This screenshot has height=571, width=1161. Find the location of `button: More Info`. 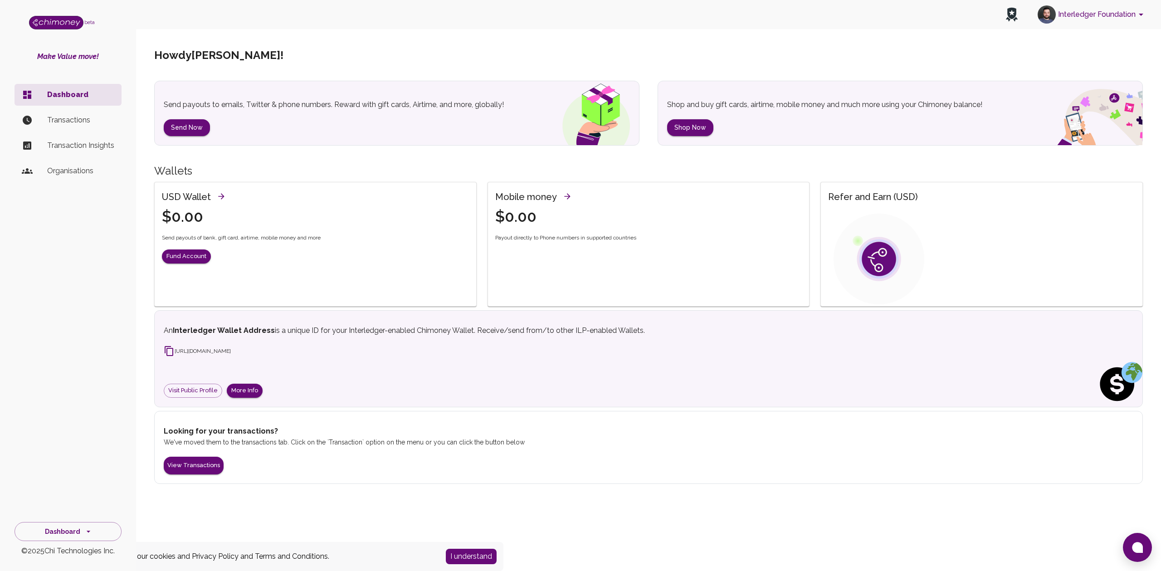

button: More Info is located at coordinates (245, 391).